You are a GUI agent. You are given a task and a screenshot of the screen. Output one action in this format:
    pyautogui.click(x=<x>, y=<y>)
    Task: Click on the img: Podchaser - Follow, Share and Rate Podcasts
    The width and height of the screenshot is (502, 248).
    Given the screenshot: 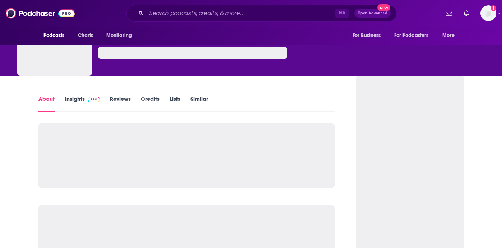 What is the action you would take?
    pyautogui.click(x=40, y=13)
    